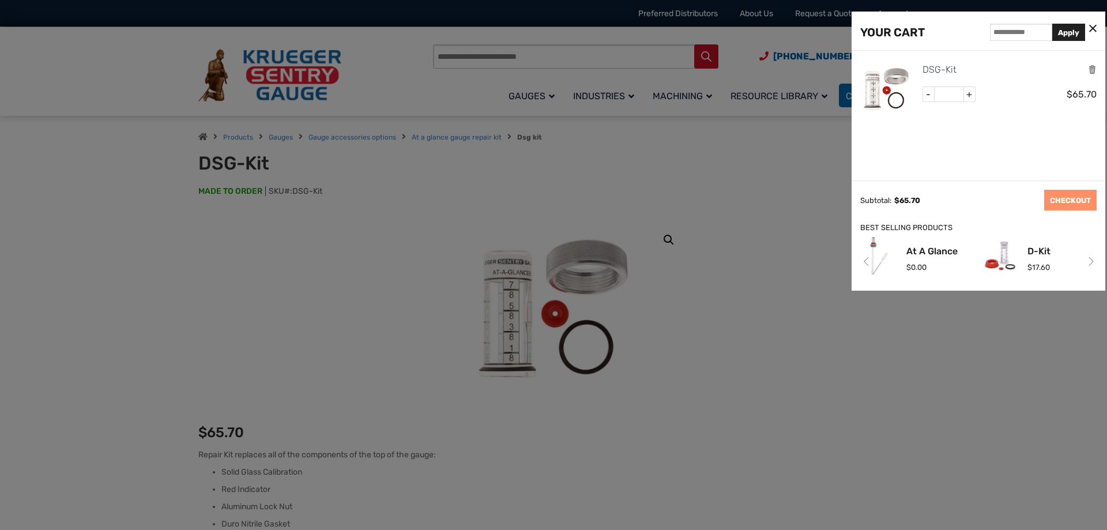  I want to click on div: YOUR CART, so click(892, 32).